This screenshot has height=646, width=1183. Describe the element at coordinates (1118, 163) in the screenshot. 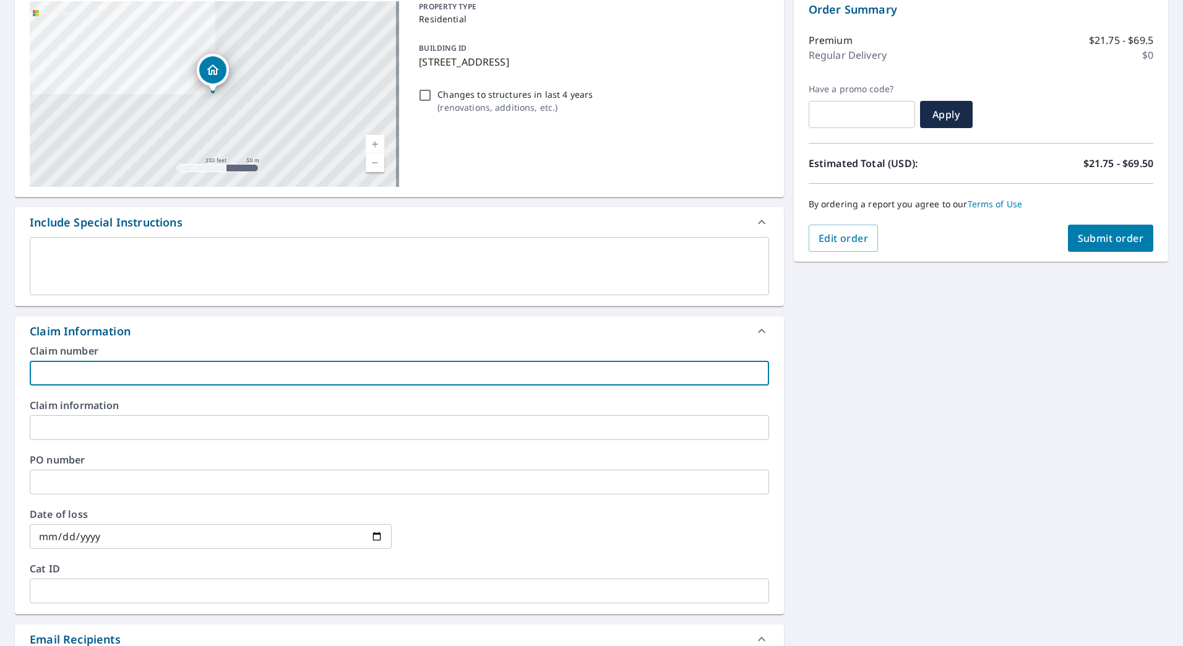

I see `p: $21.75 - $69.50` at that location.